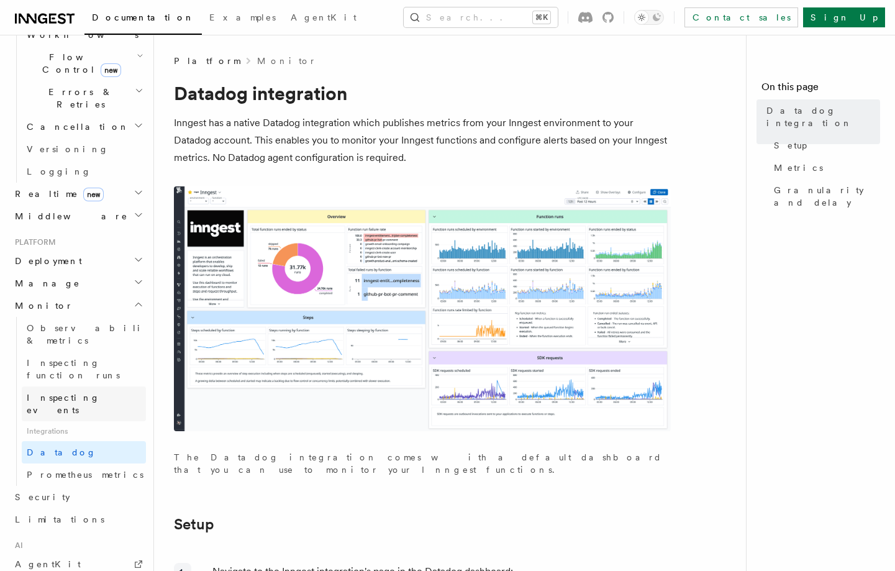  Describe the element at coordinates (46, 261) in the screenshot. I see `span: Deployment` at that location.